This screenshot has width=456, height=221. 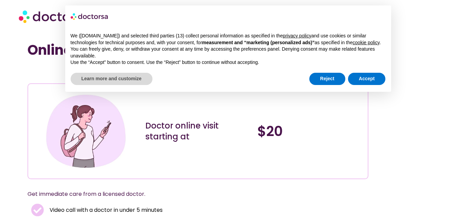 I want to click on p: Get immediate care from a licensed doctor., so click(x=190, y=194).